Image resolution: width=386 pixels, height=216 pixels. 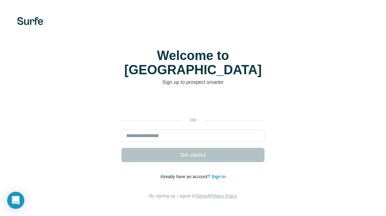 I want to click on span: Already have an account?, so click(x=186, y=177).